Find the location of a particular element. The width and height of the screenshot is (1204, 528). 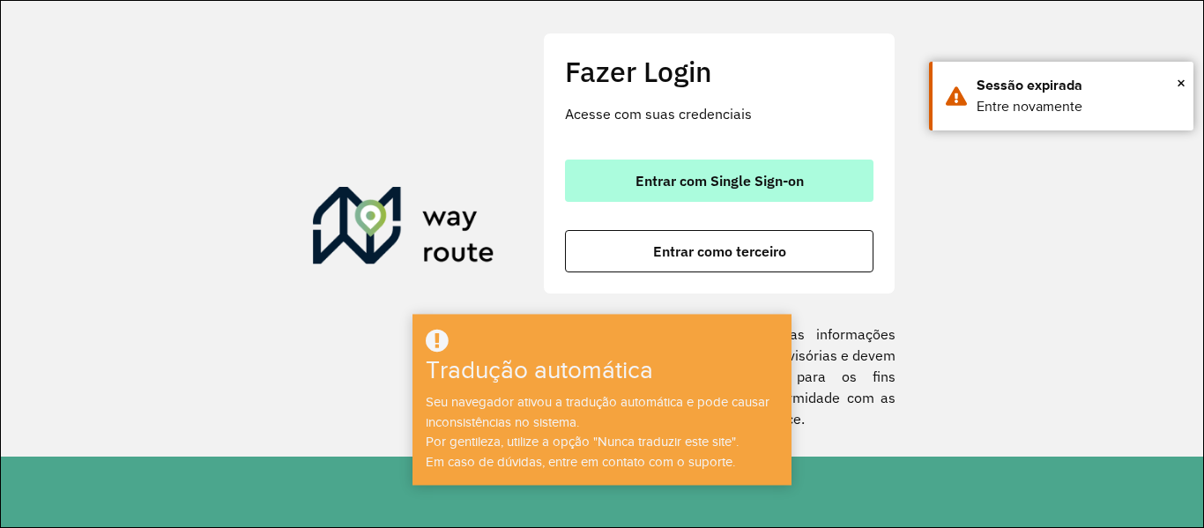

button: Fechar is located at coordinates (1181, 83).